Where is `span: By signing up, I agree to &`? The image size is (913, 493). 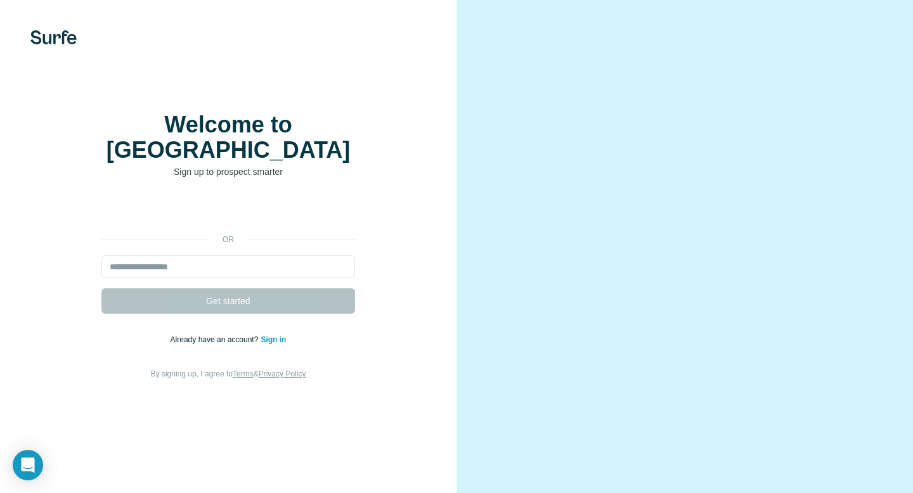 span: By signing up, I agree to & is located at coordinates (228, 374).